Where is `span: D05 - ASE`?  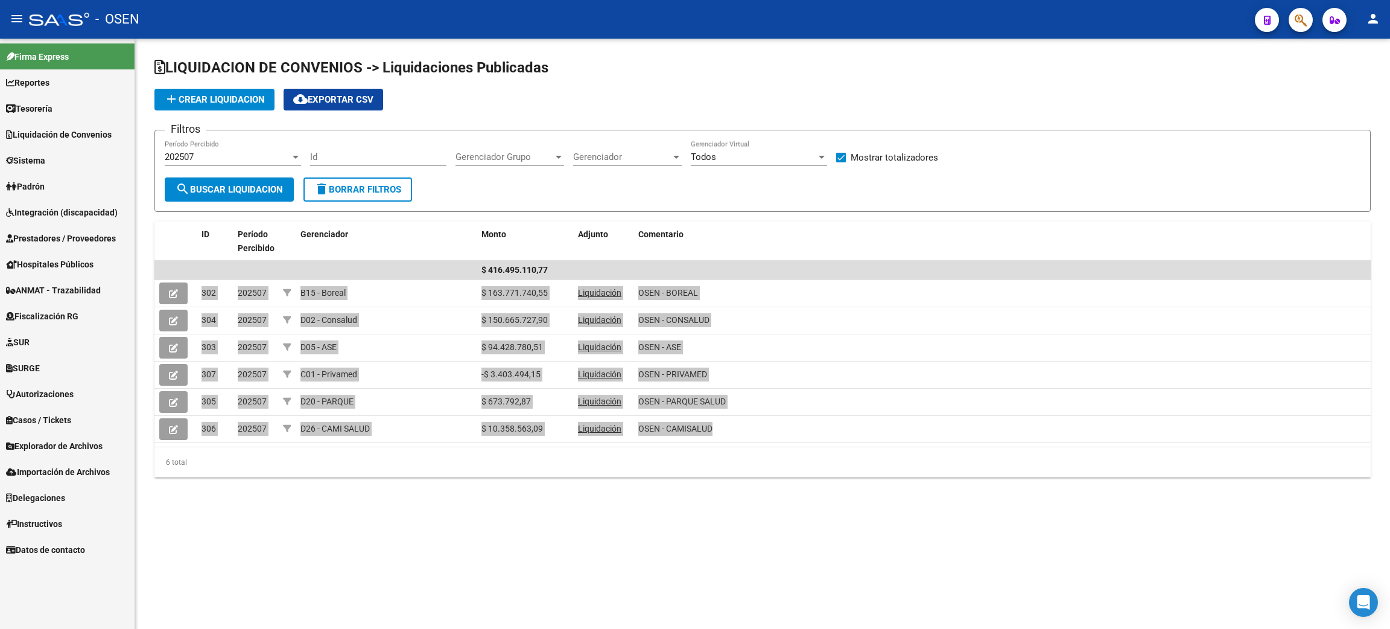 span: D05 - ASE is located at coordinates (318, 347).